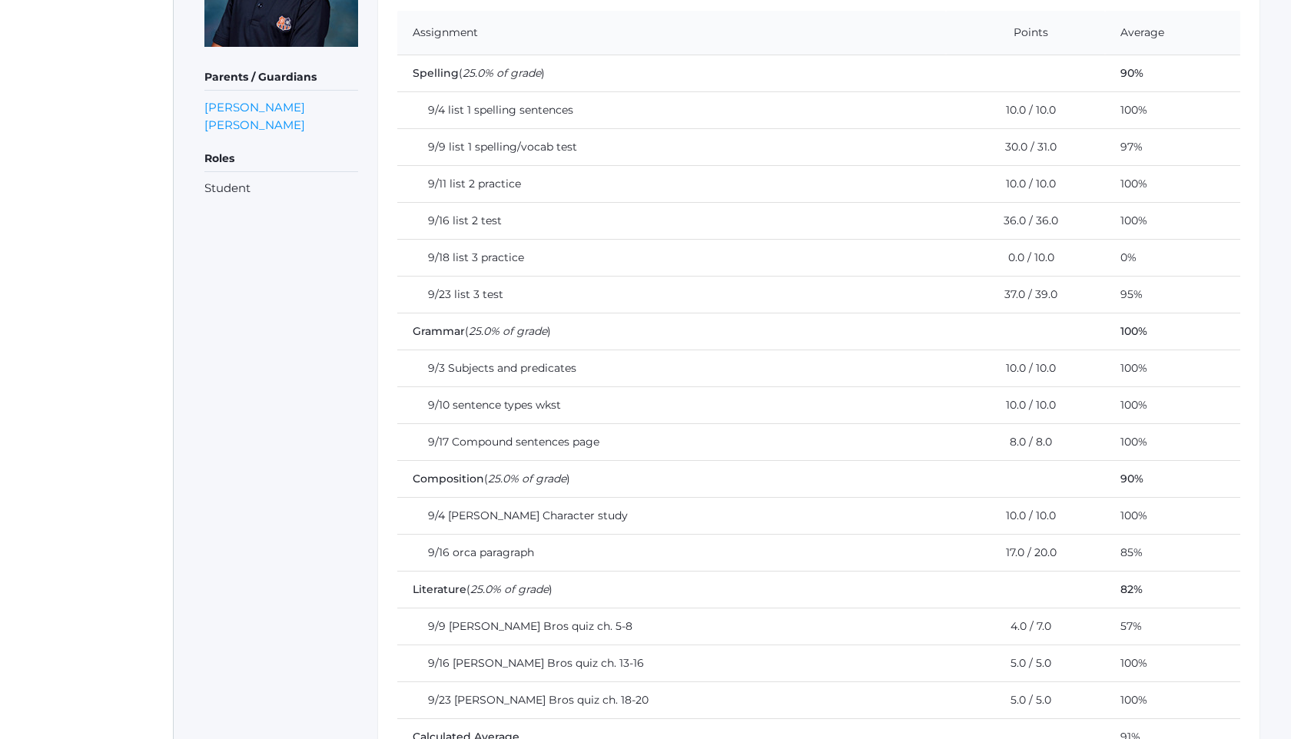 The image size is (1291, 739). I want to click on th: Average, so click(1173, 33).